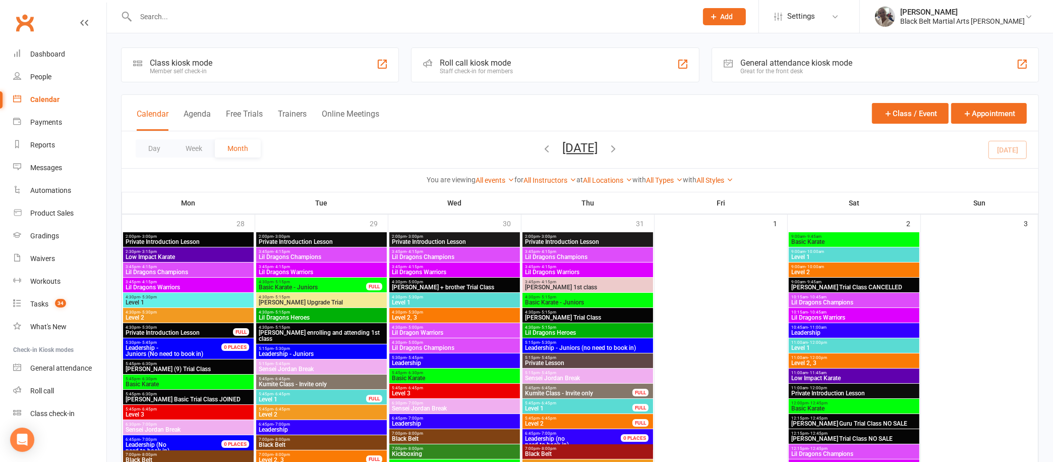 The width and height of the screenshot is (1053, 462). What do you see at coordinates (181, 63) in the screenshot?
I see `div: Class kiosk mode` at bounding box center [181, 63].